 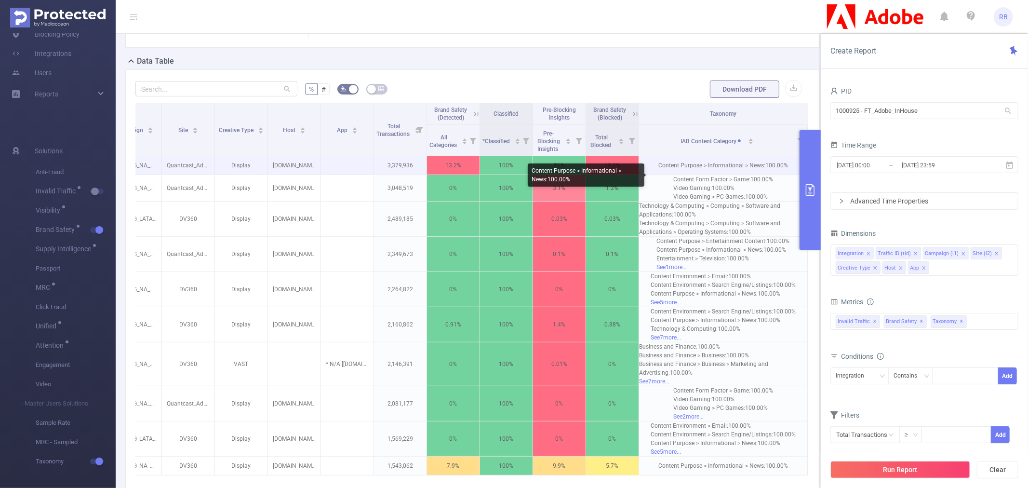 I want to click on span: MRC, so click(x=44, y=287).